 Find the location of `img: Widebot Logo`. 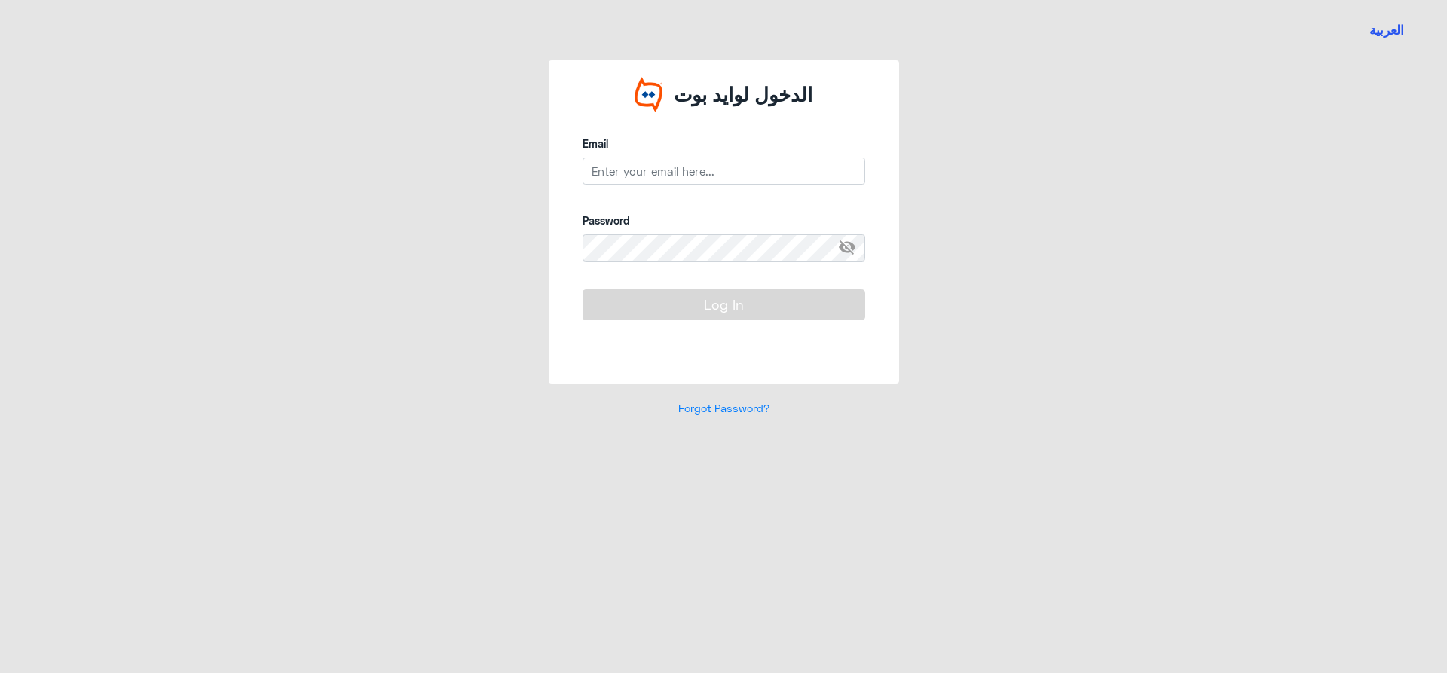

img: Widebot Logo is located at coordinates (649, 94).